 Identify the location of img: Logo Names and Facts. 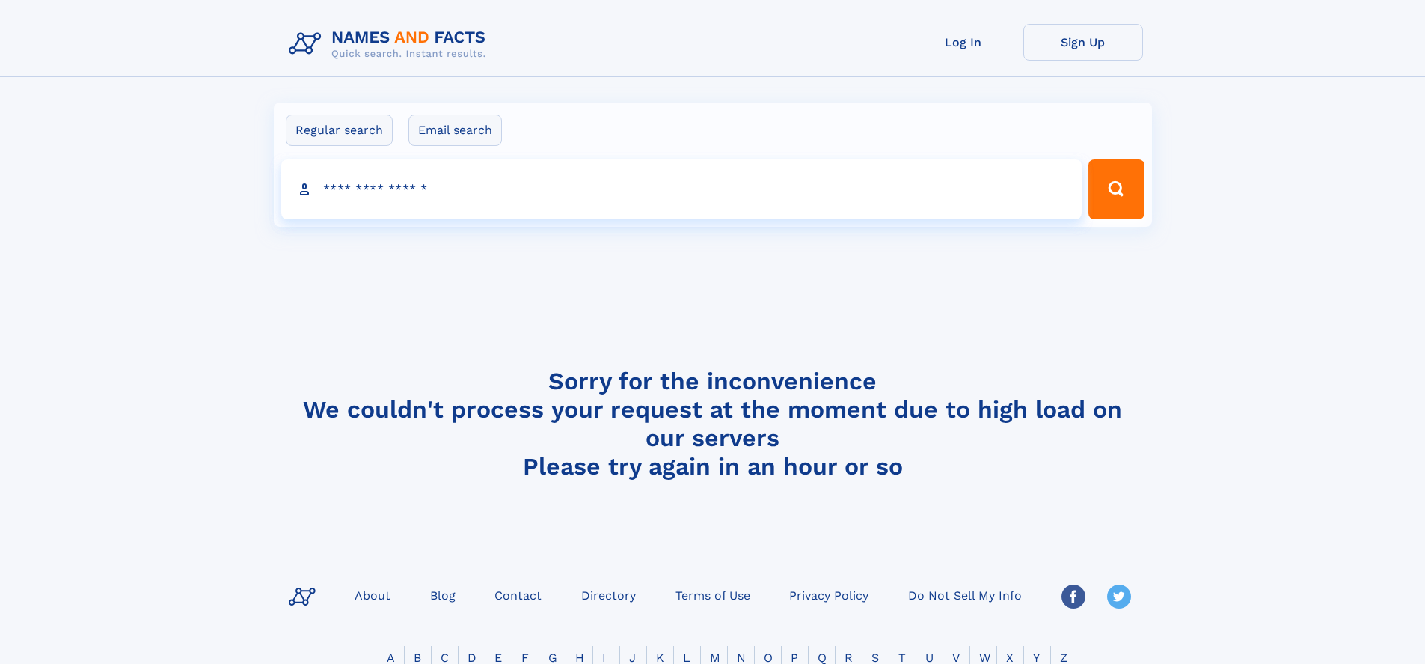
(391, 44).